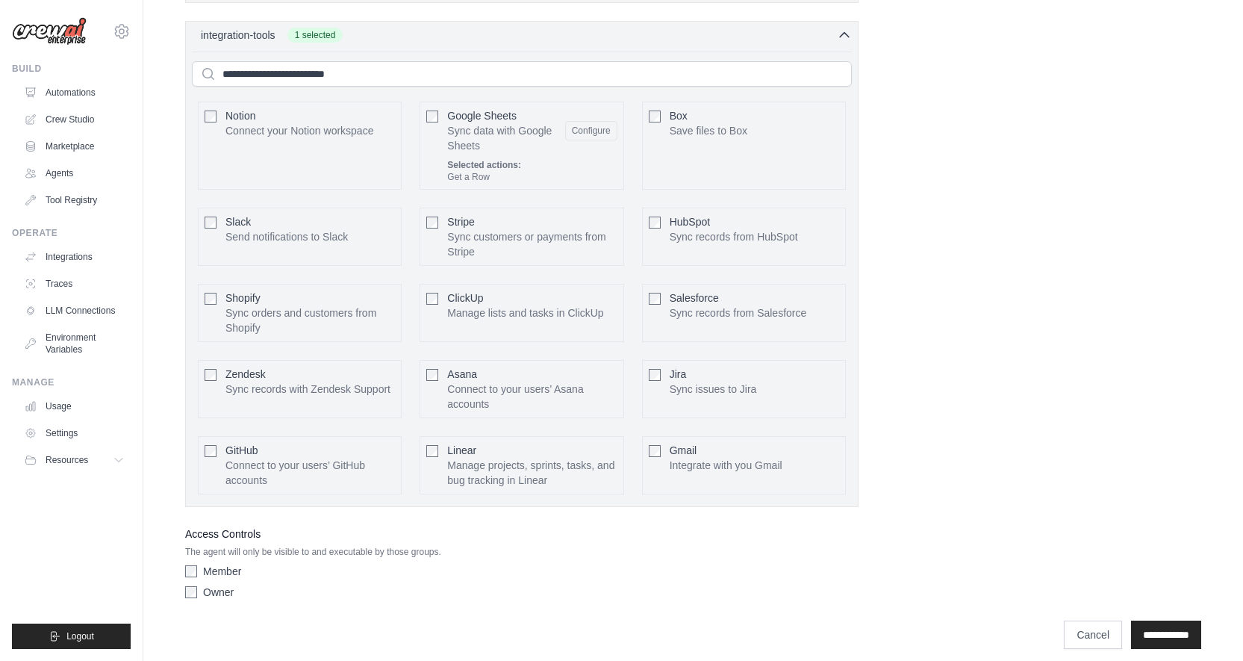  Describe the element at coordinates (708, 131) in the screenshot. I see `p: Save files to Box` at that location.